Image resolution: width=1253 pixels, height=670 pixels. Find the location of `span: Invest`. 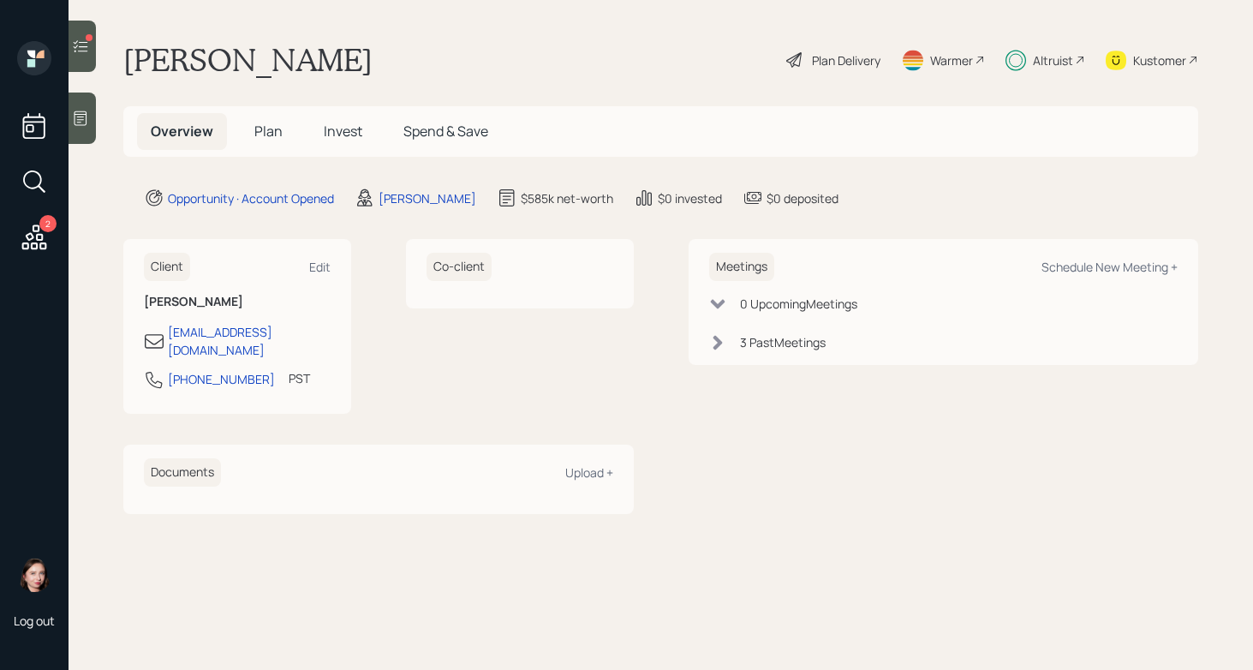

span: Invest is located at coordinates (343, 131).